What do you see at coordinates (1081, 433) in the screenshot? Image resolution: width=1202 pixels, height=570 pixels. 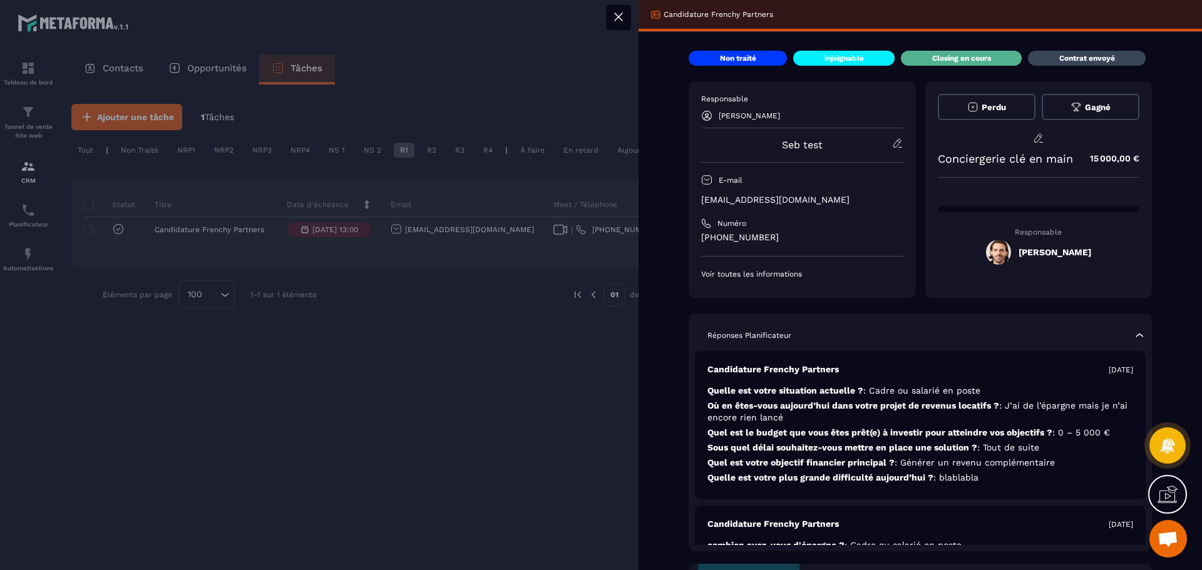 I see `span: : 0 – 5 000 €` at bounding box center [1081, 433].